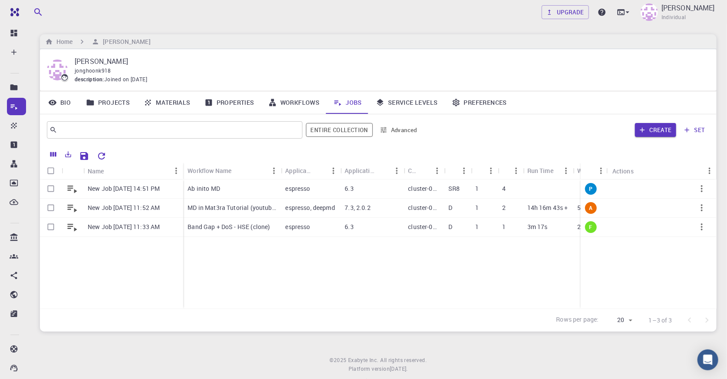 Image resolution: width=727 pixels, height=379 pixels. What do you see at coordinates (348, 102) in the screenshot?
I see `a: Jobs` at bounding box center [348, 102].